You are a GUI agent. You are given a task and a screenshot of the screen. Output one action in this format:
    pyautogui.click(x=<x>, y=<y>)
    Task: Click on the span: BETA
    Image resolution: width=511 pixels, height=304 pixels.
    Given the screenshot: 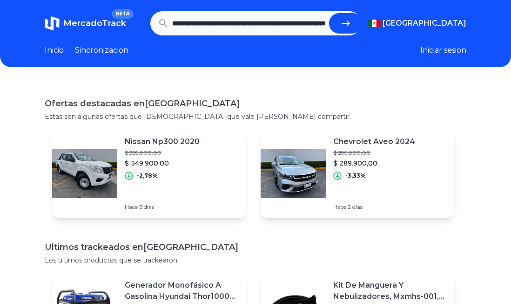 What is the action you would take?
    pyautogui.click(x=122, y=14)
    